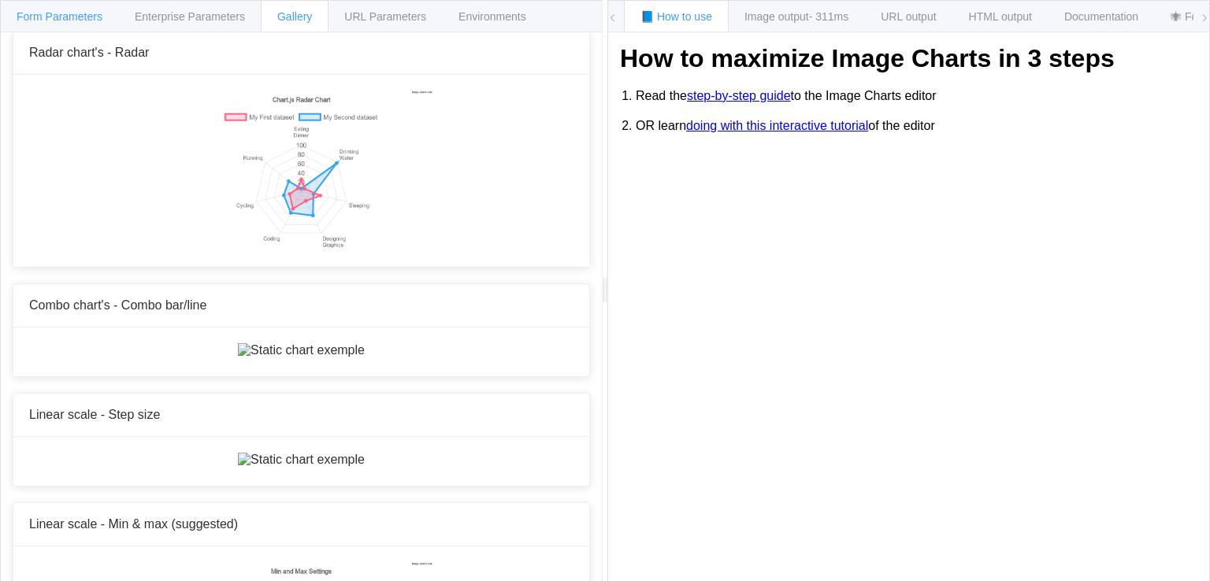 The height and width of the screenshot is (581, 1210). What do you see at coordinates (133, 524) in the screenshot?
I see `span: Linear scale - Min & max (suggested)` at bounding box center [133, 524].